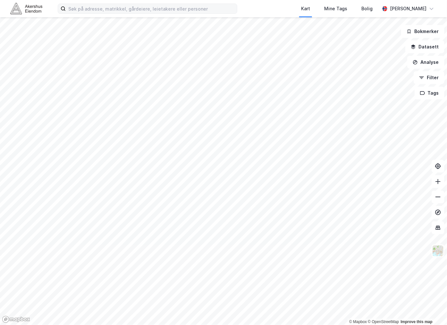 Image resolution: width=447 pixels, height=325 pixels. Describe the element at coordinates (306, 9) in the screenshot. I see `div: Kart` at that location.